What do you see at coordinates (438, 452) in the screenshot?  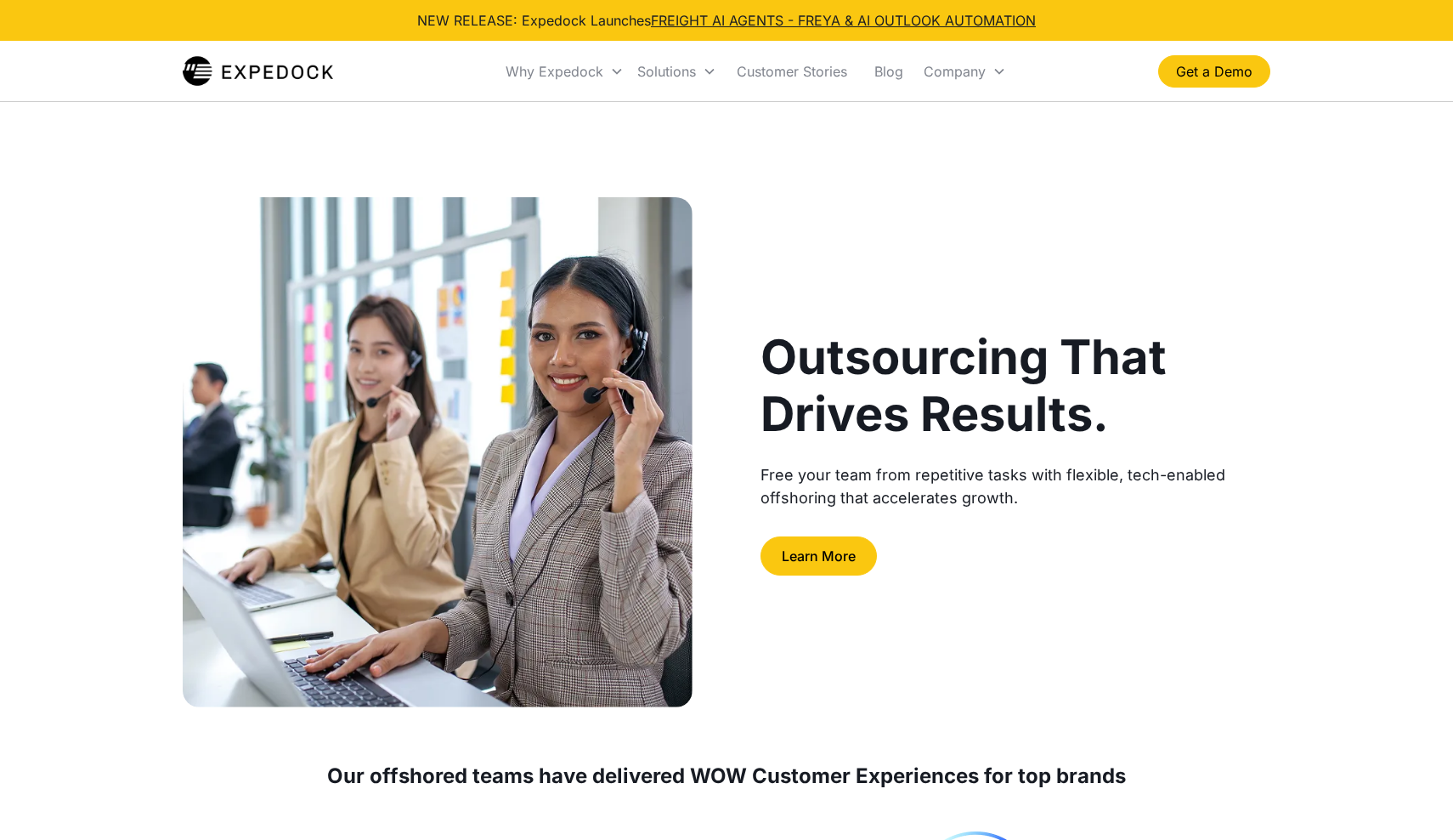 I see `img: two formal woman with headset` at bounding box center [438, 452].